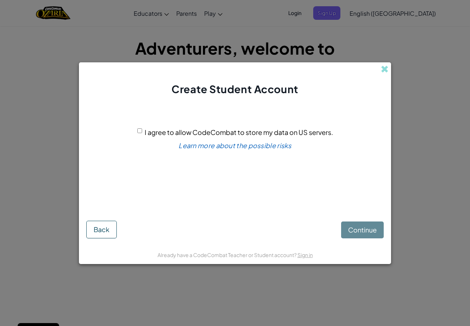  I want to click on input: I agree to allow CodeCombat to store my data on US servers., so click(139, 131).